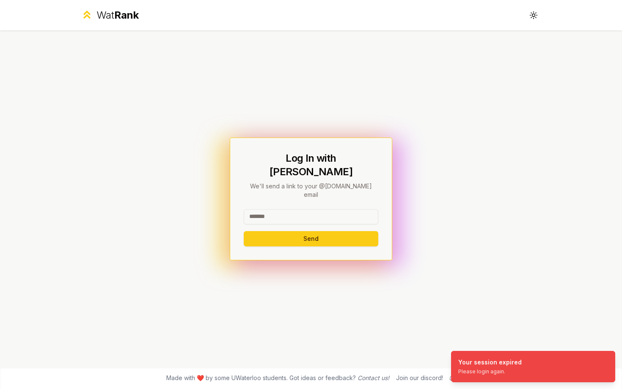 The width and height of the screenshot is (622, 389). What do you see at coordinates (373, 377) in the screenshot?
I see `a: Contact us!` at bounding box center [373, 377].